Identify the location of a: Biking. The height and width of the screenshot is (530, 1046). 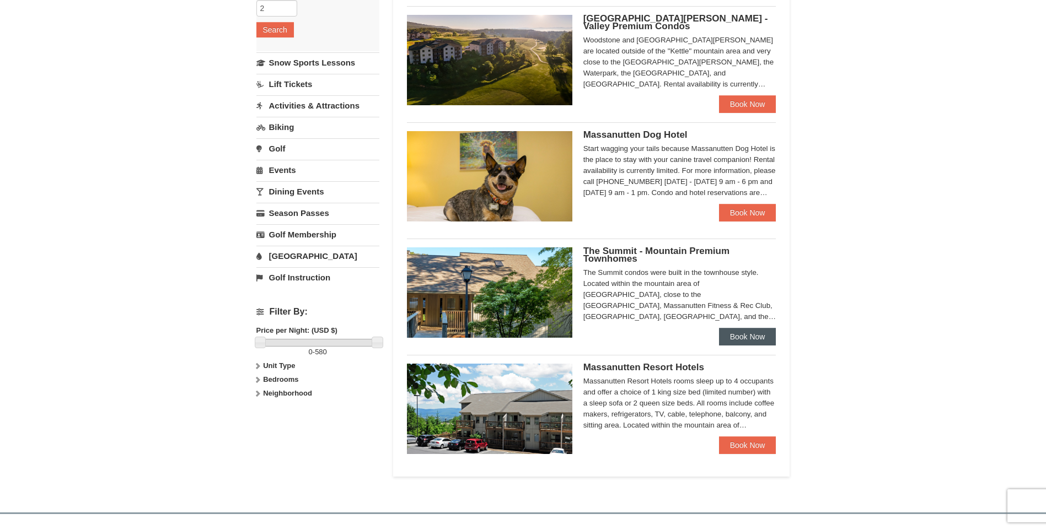
(318, 127).